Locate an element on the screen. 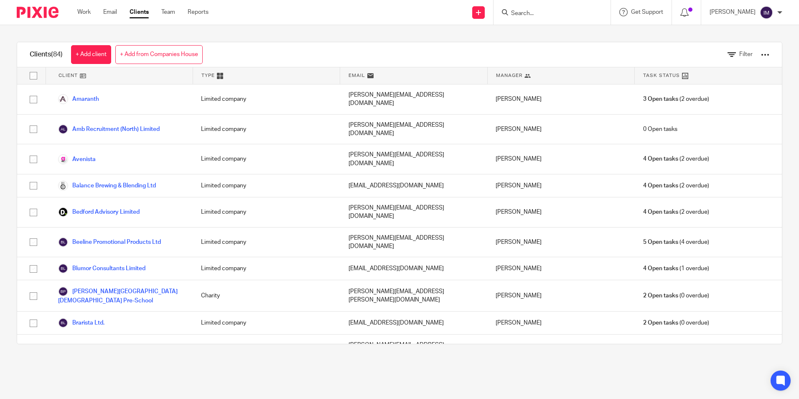 This screenshot has width=799, height=399. span: (1 overdue) is located at coordinates (676, 268).